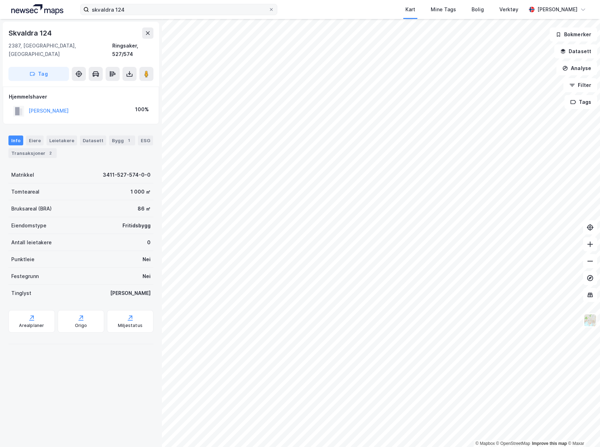 This screenshot has width=600, height=447. I want to click on div: Hjemmelshaver, so click(81, 97).